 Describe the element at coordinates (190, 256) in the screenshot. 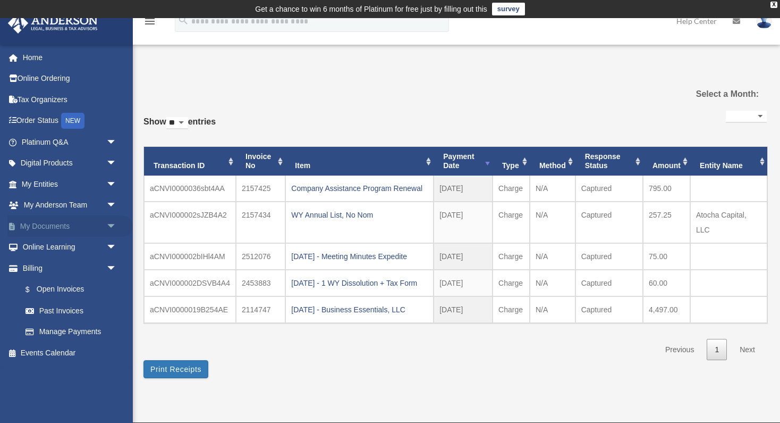

I see `td: aCNVI000002bIHl4AM` at that location.